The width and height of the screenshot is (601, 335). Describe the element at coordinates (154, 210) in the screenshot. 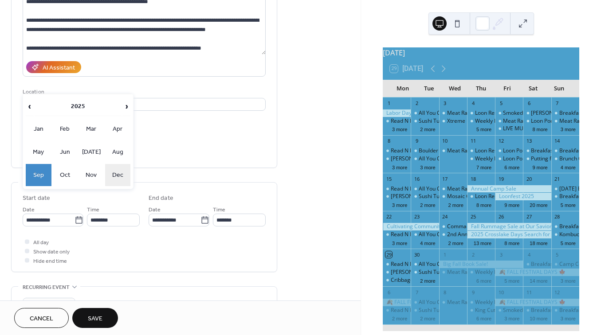

I see `span: Date` at that location.